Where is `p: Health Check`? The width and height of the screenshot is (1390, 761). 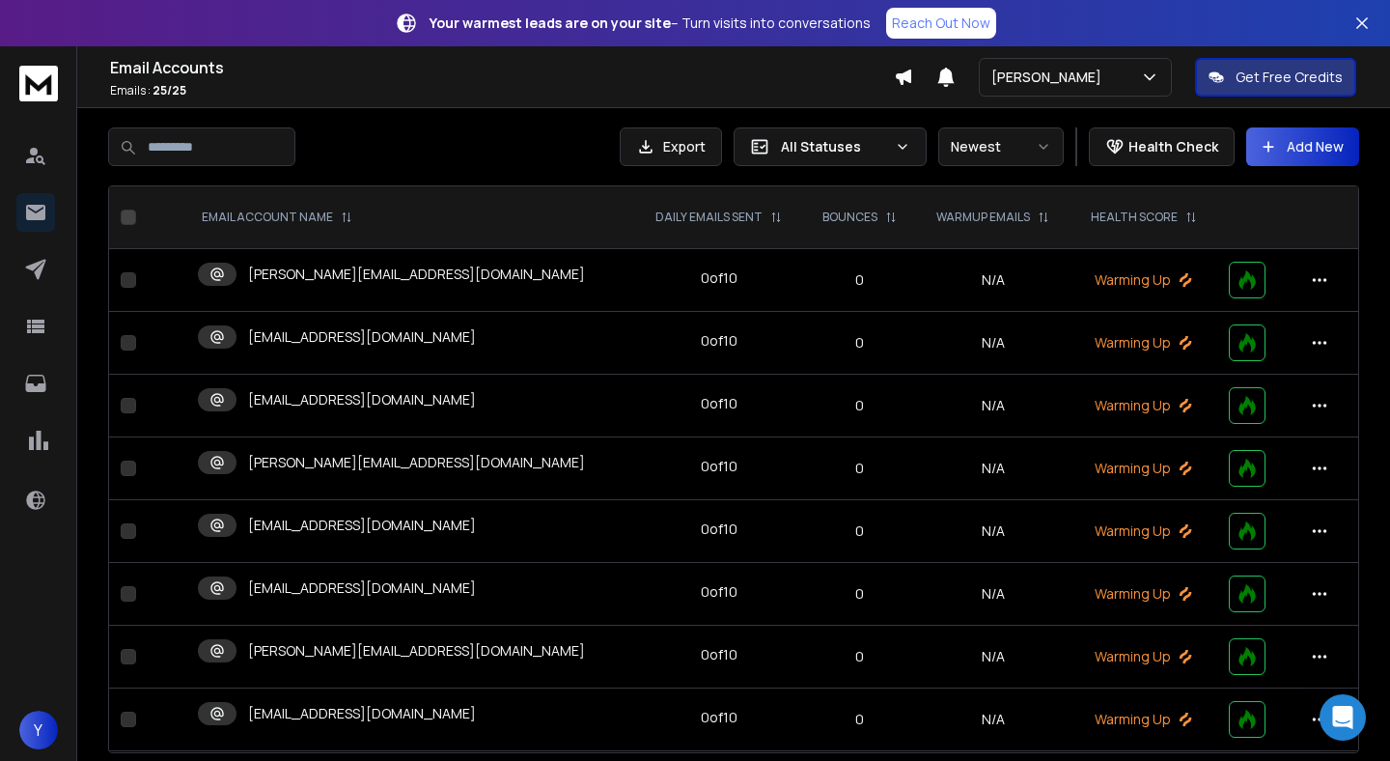 p: Health Check is located at coordinates (1173, 147).